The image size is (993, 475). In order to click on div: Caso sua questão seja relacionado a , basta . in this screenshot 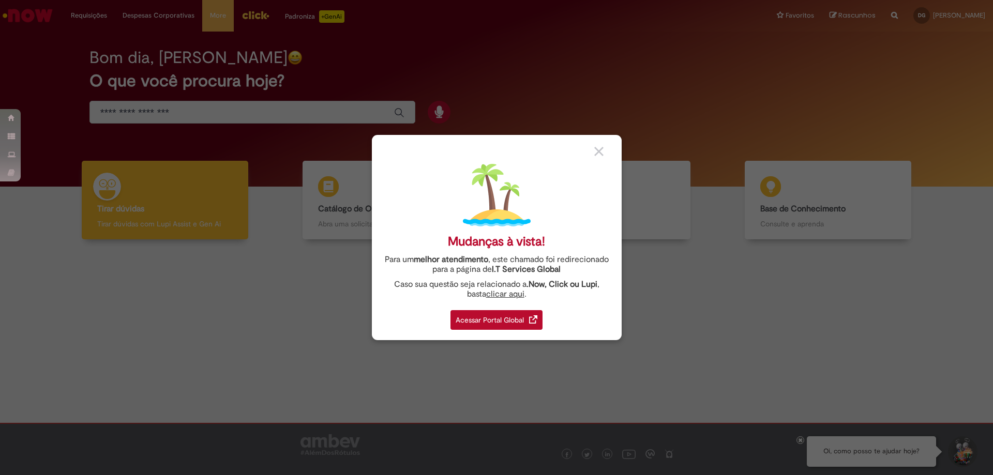, I will do `click(497, 290)`.